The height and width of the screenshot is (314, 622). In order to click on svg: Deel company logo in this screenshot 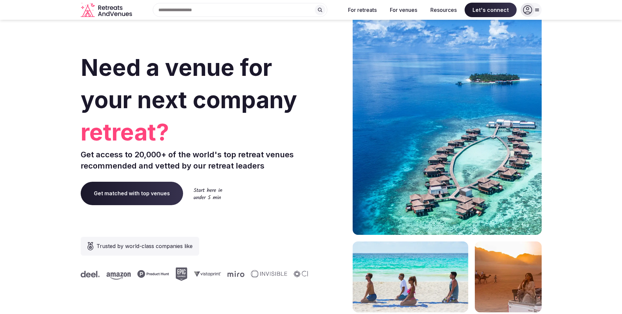, I will do `click(84, 274)`.